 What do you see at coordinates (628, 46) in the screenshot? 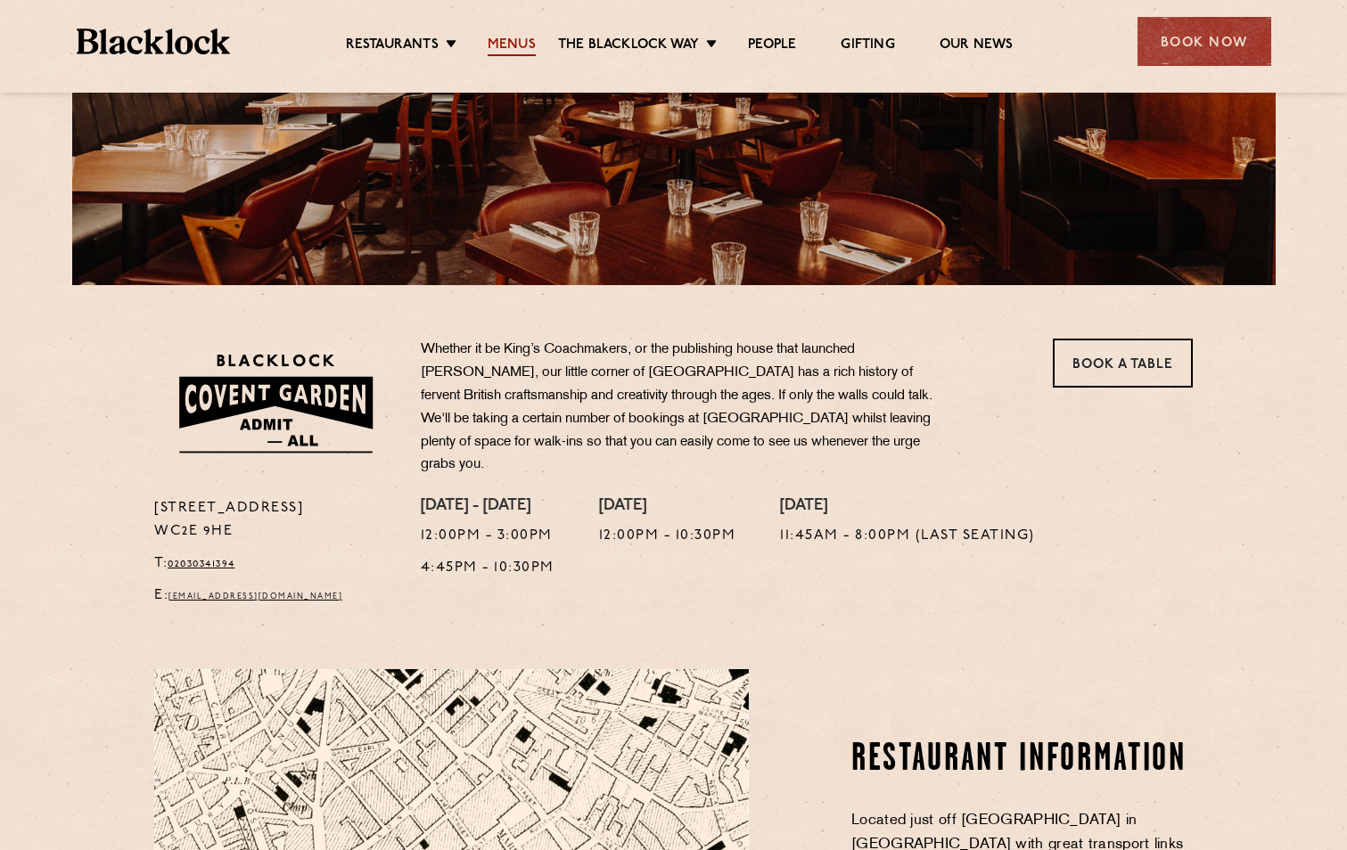
I see `a: The Blacklock Way` at bounding box center [628, 46].